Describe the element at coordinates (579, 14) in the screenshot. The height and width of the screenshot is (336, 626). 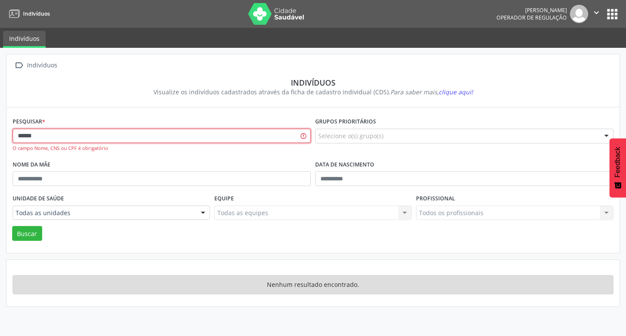
I see `img: img` at that location.